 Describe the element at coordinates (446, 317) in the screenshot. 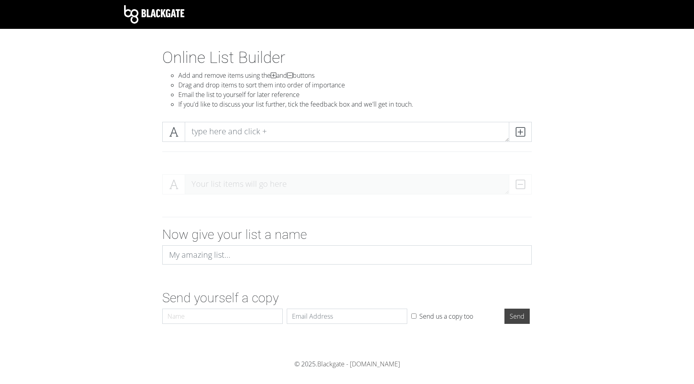

I see `label: Send us a copy too` at that location.